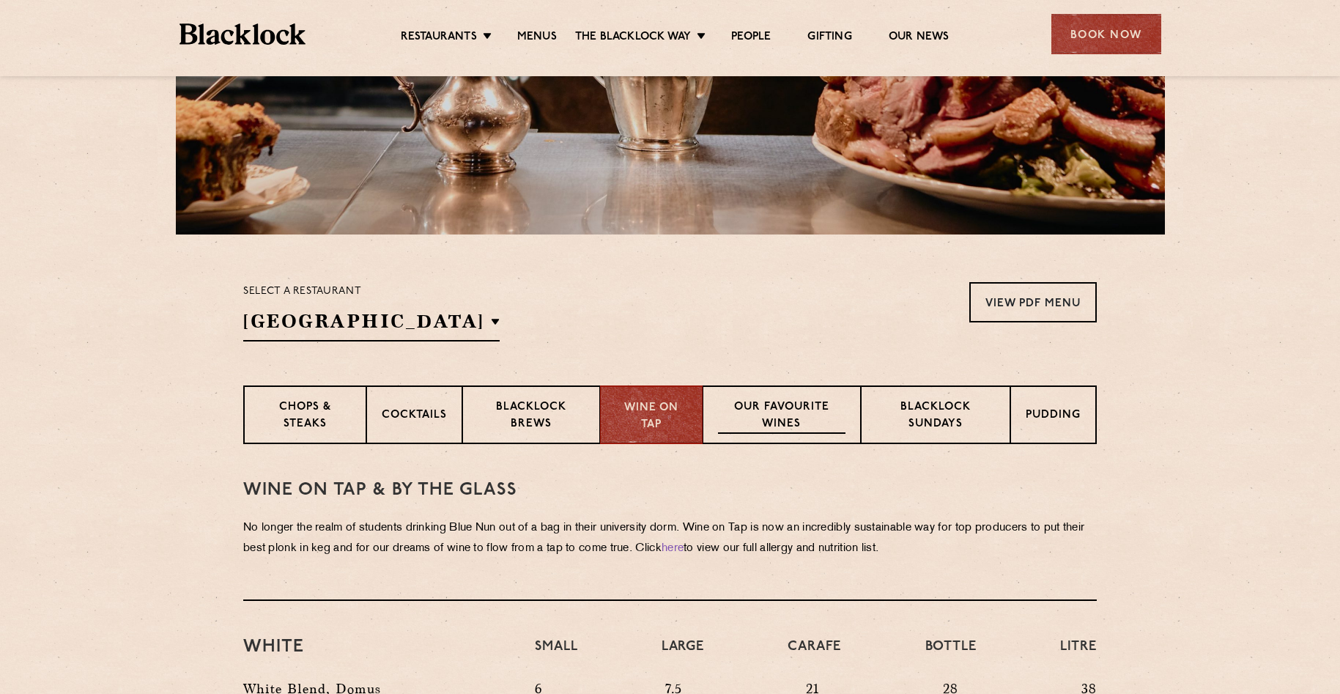  Describe the element at coordinates (414, 416) in the screenshot. I see `p: Cocktails` at that location.